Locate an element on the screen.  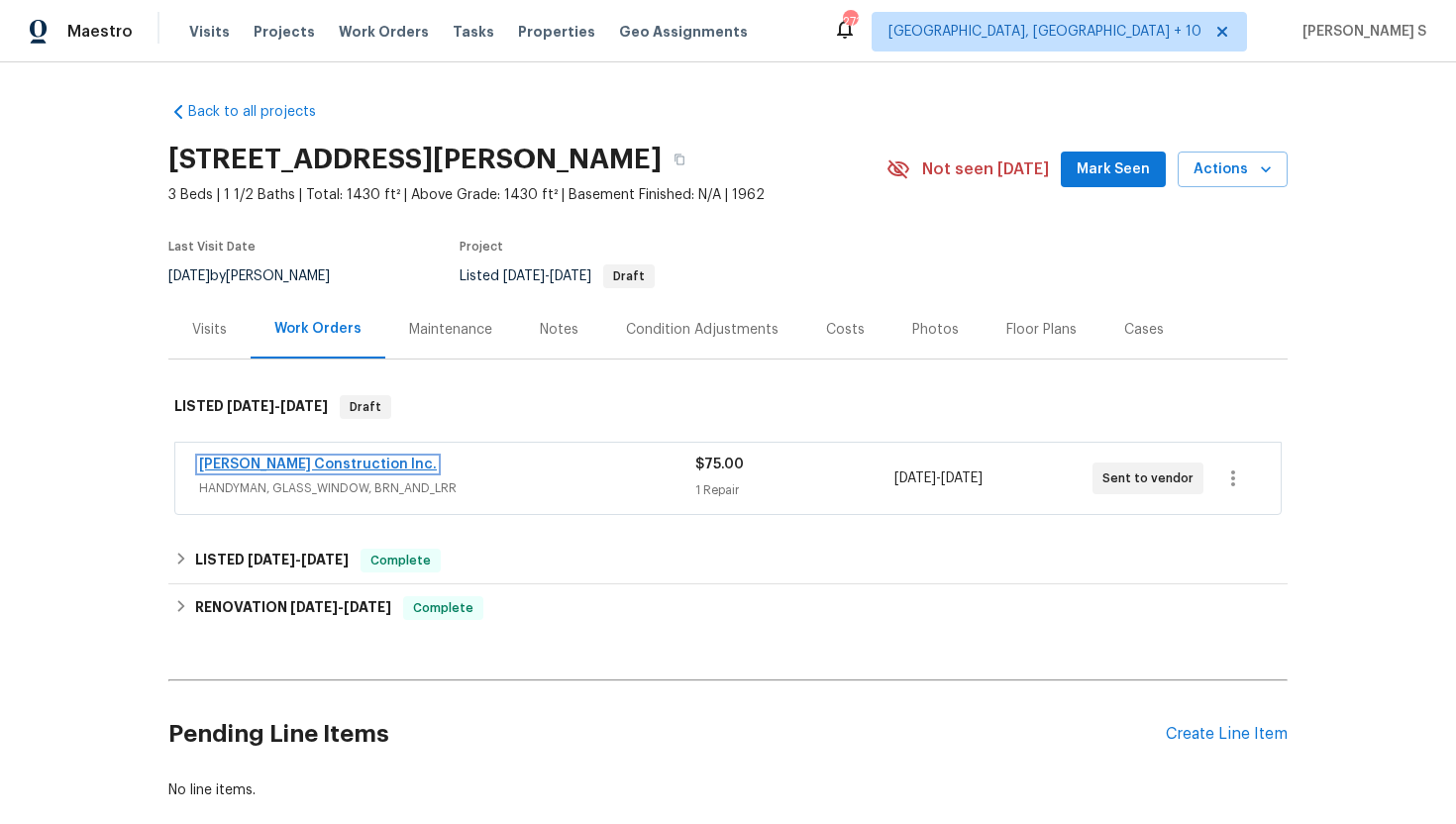
h6: RENOVATION is located at coordinates (293, 608).